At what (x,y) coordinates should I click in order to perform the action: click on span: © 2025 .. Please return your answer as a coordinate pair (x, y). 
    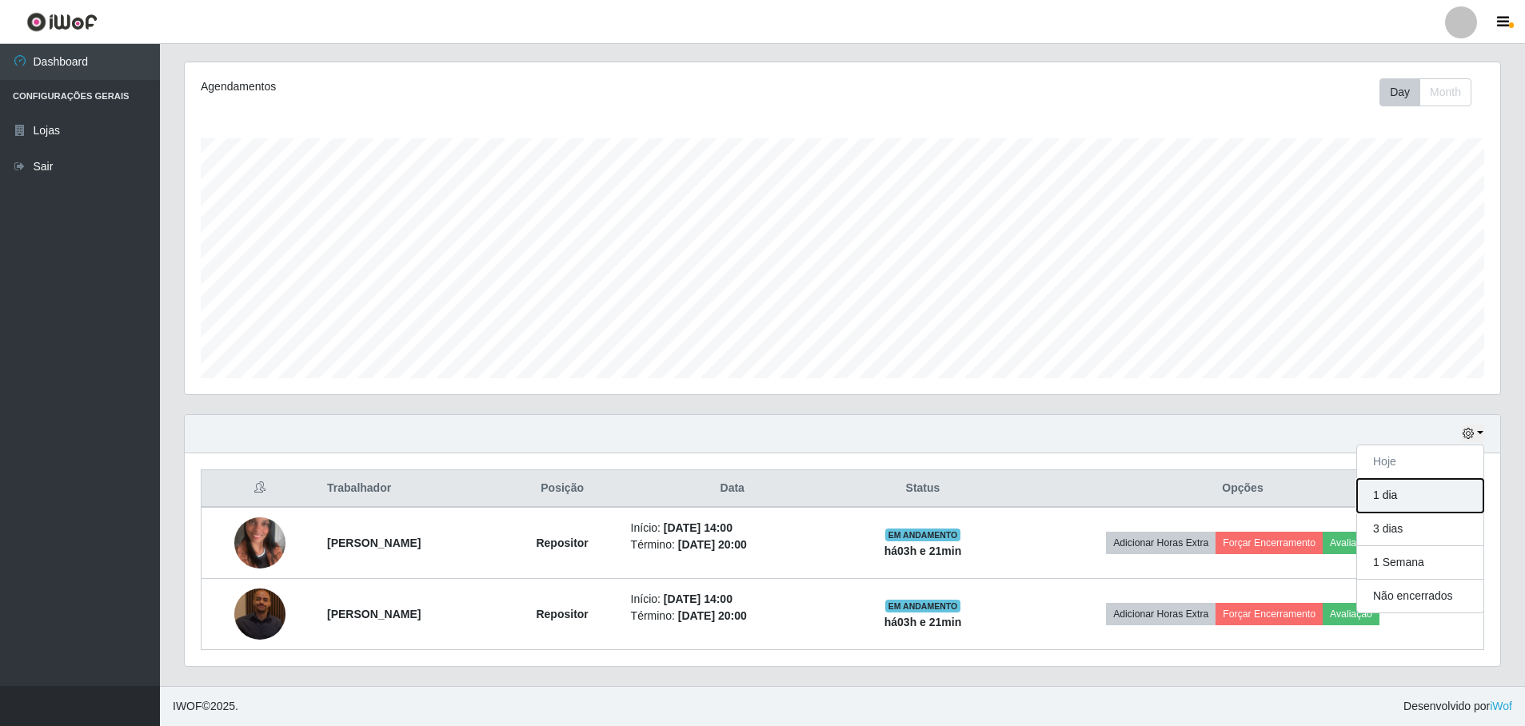
    Looking at the image, I should click on (205, 706).